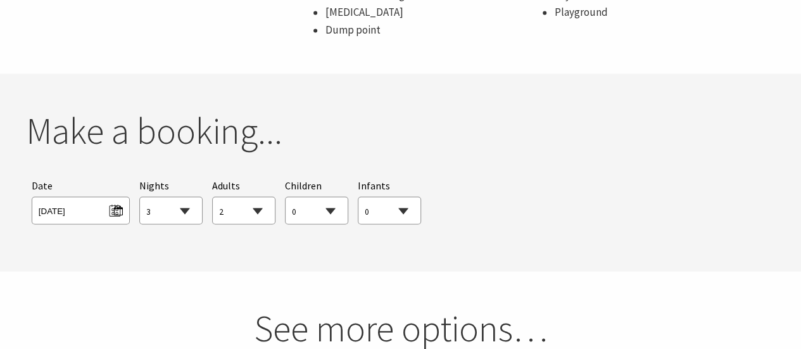  What do you see at coordinates (80, 201) in the screenshot?
I see `div: Please choose your desired arrival date` at bounding box center [80, 201].